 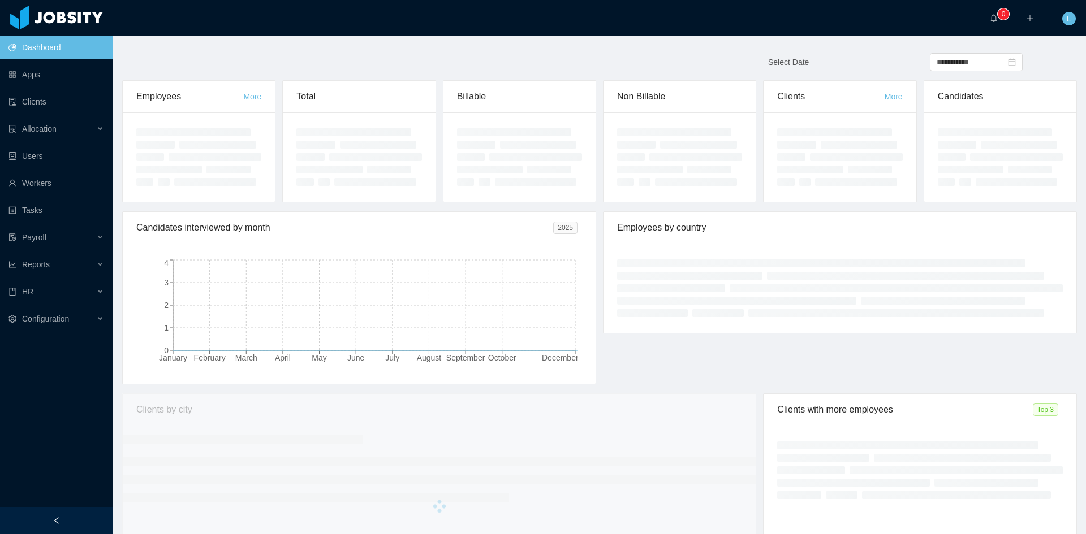 What do you see at coordinates (166, 283) in the screenshot?
I see `tspan: 3` at bounding box center [166, 283].